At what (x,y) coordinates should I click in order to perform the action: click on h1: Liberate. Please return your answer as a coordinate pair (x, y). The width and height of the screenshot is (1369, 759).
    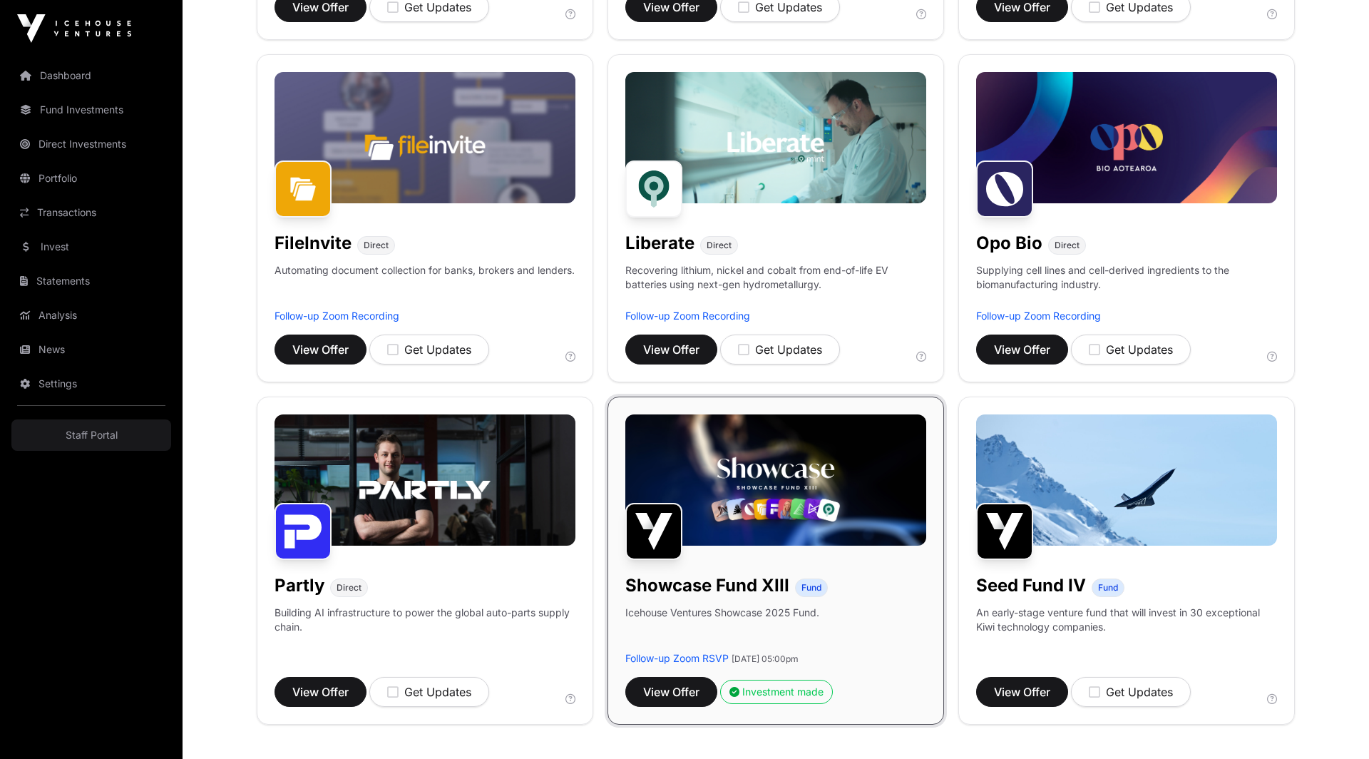
    Looking at the image, I should click on (659, 243).